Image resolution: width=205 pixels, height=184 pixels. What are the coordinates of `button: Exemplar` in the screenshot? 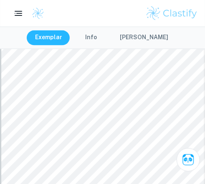 It's located at (48, 38).